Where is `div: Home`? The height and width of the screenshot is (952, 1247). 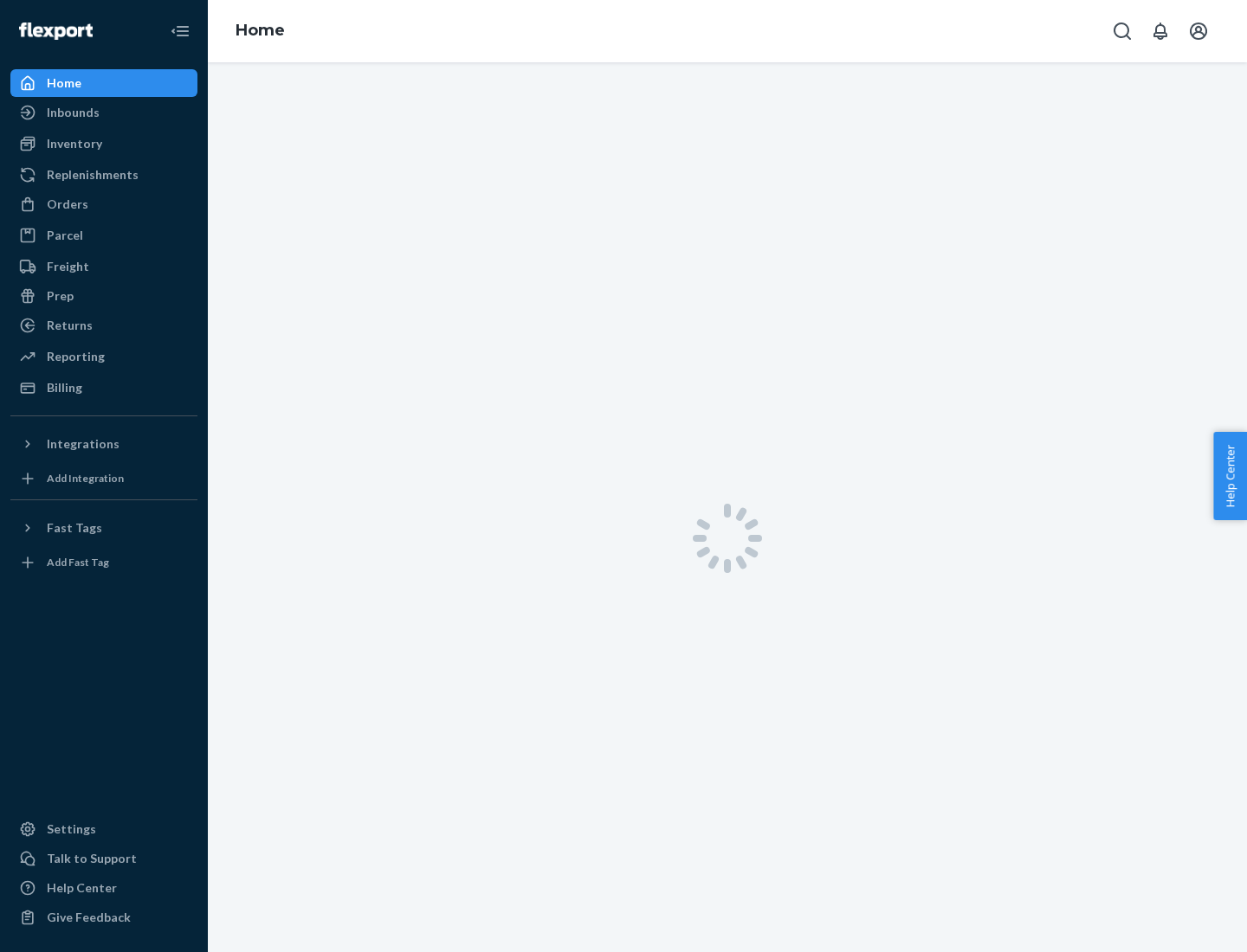
div: Home is located at coordinates (64, 83).